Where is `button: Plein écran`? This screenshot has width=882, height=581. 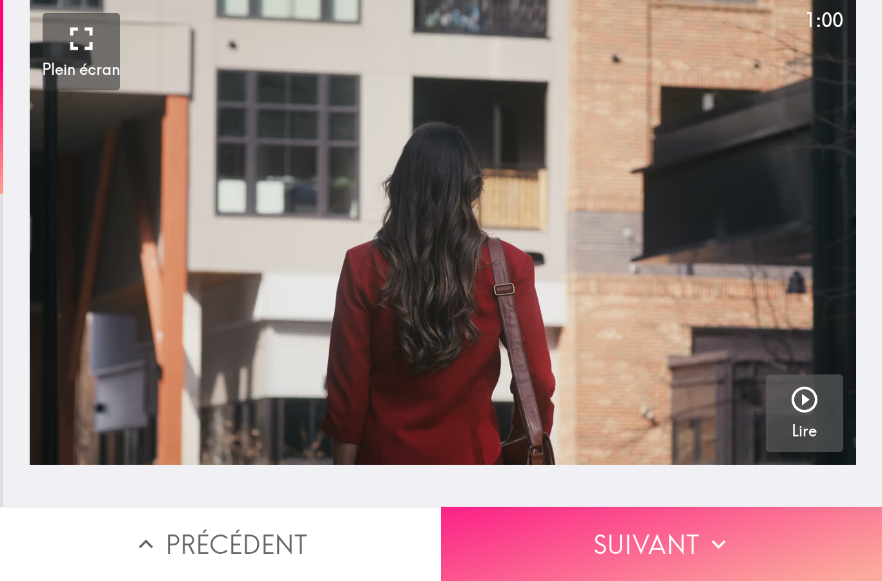 button: Plein écran is located at coordinates (81, 52).